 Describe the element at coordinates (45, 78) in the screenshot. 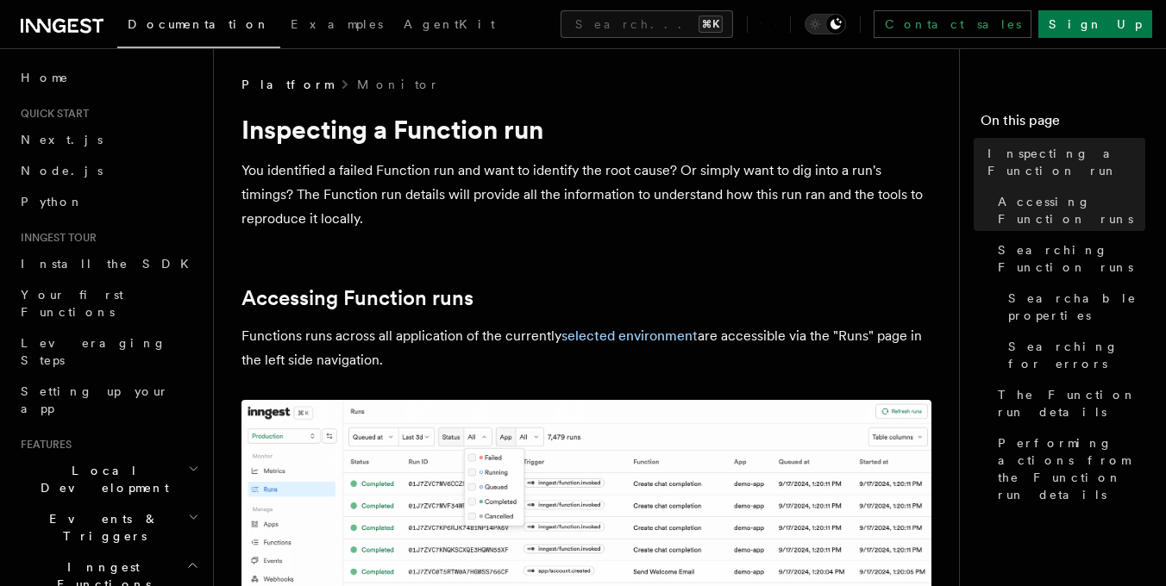

I see `span: Home` at that location.